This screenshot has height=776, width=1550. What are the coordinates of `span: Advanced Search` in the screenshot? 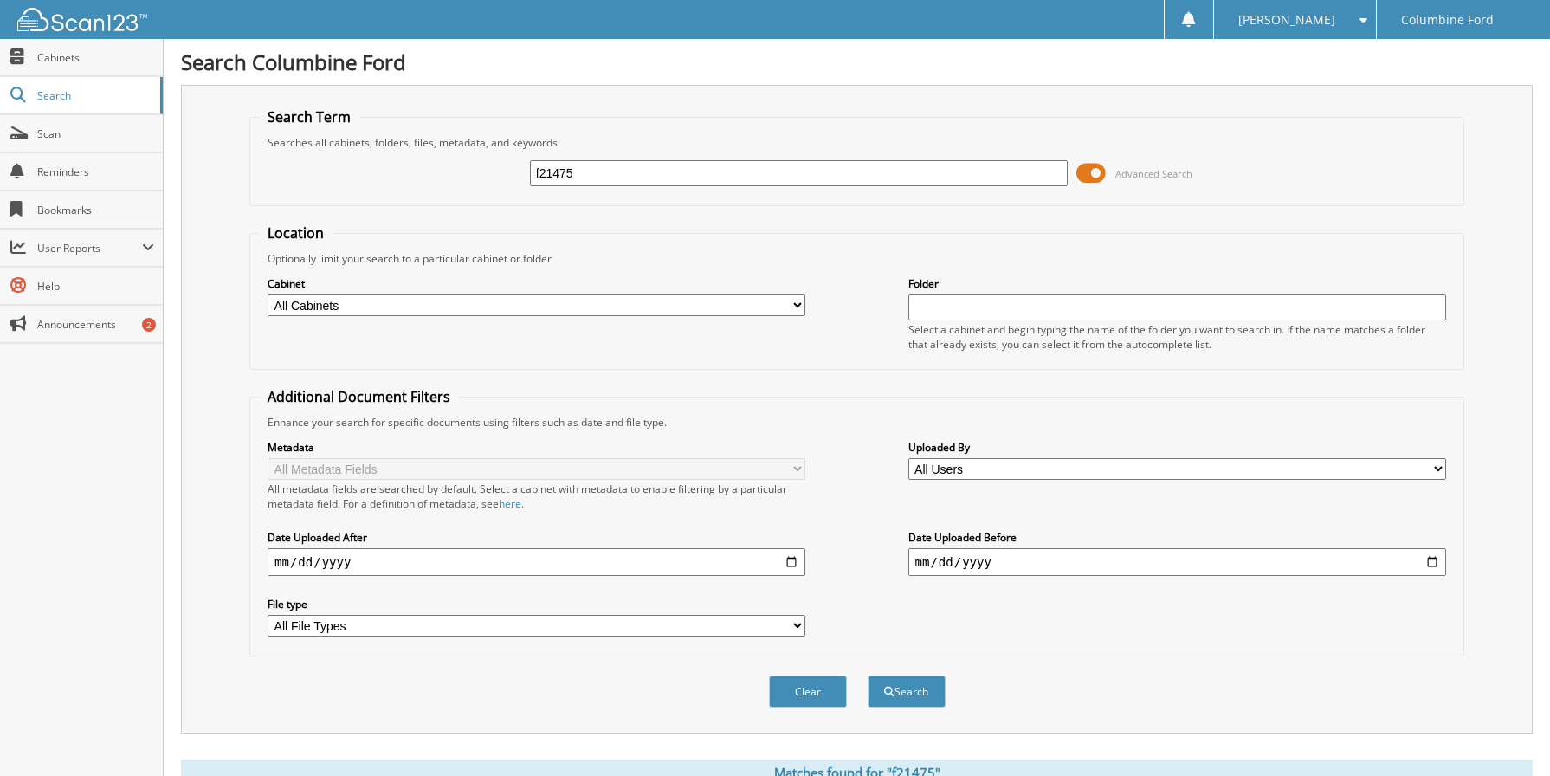 It's located at (1153, 173).